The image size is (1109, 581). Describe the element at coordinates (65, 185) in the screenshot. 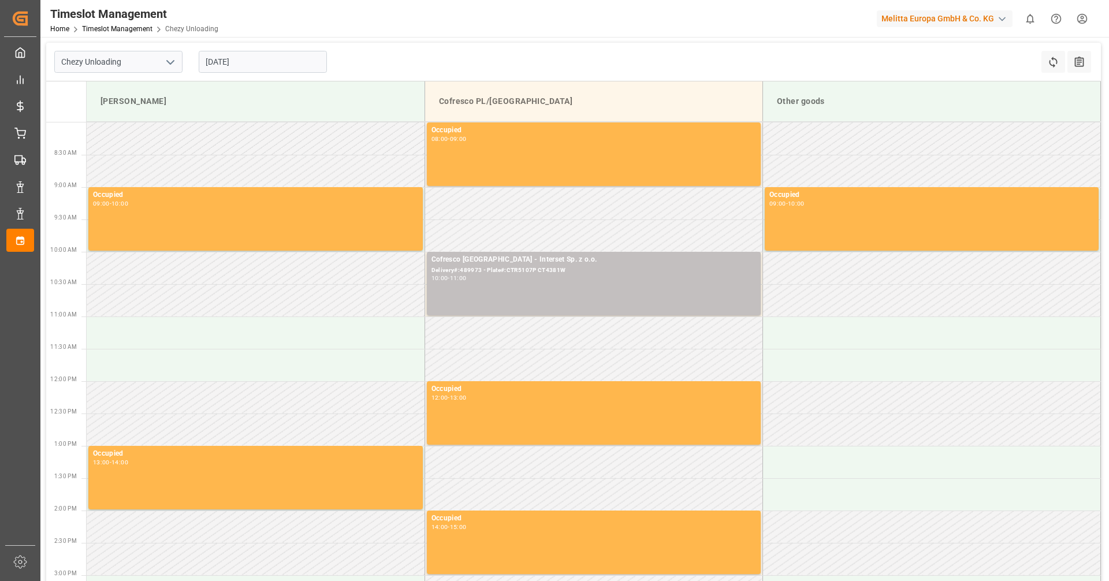

I see `span: 9:00 AM` at that location.